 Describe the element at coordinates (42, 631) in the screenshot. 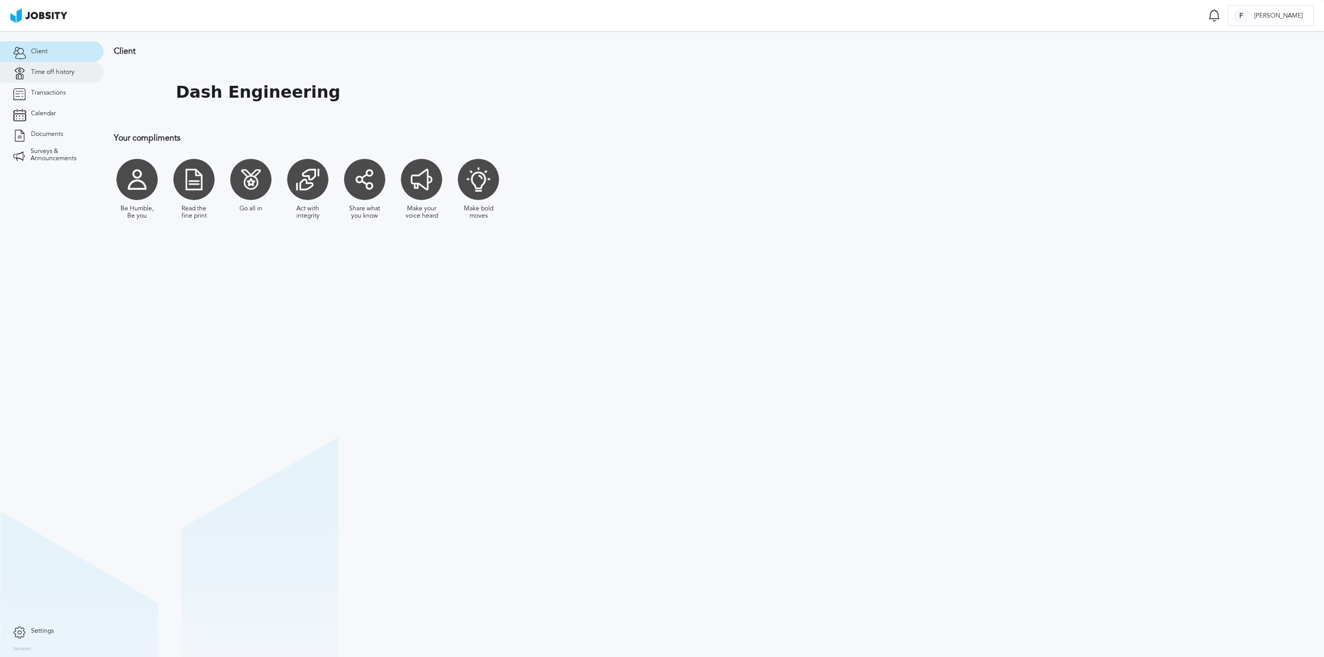

I see `span: Settings` at that location.